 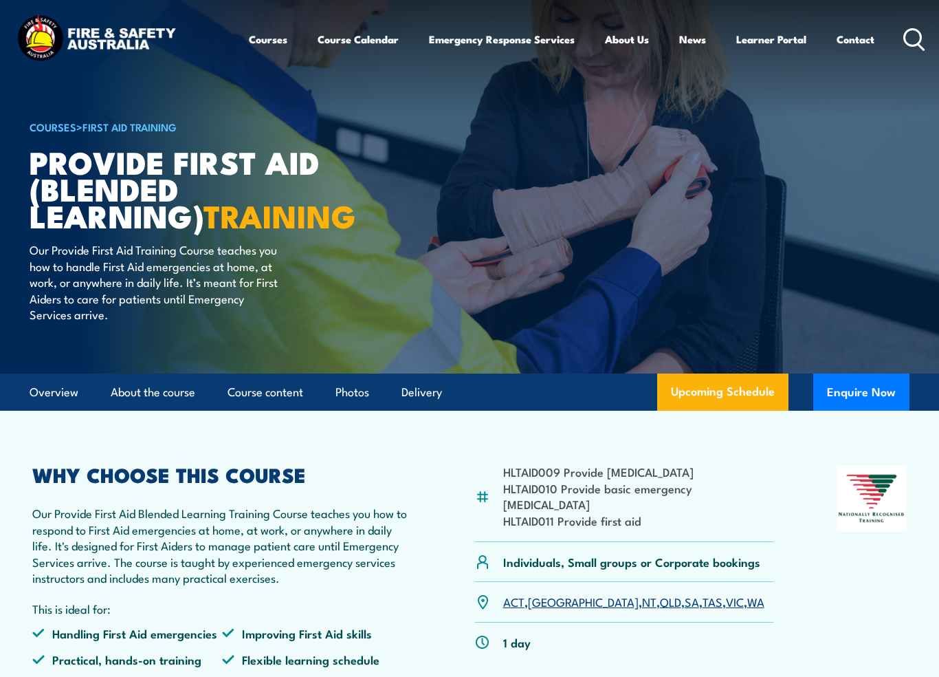 I want to click on a: Delivery, so click(x=421, y=392).